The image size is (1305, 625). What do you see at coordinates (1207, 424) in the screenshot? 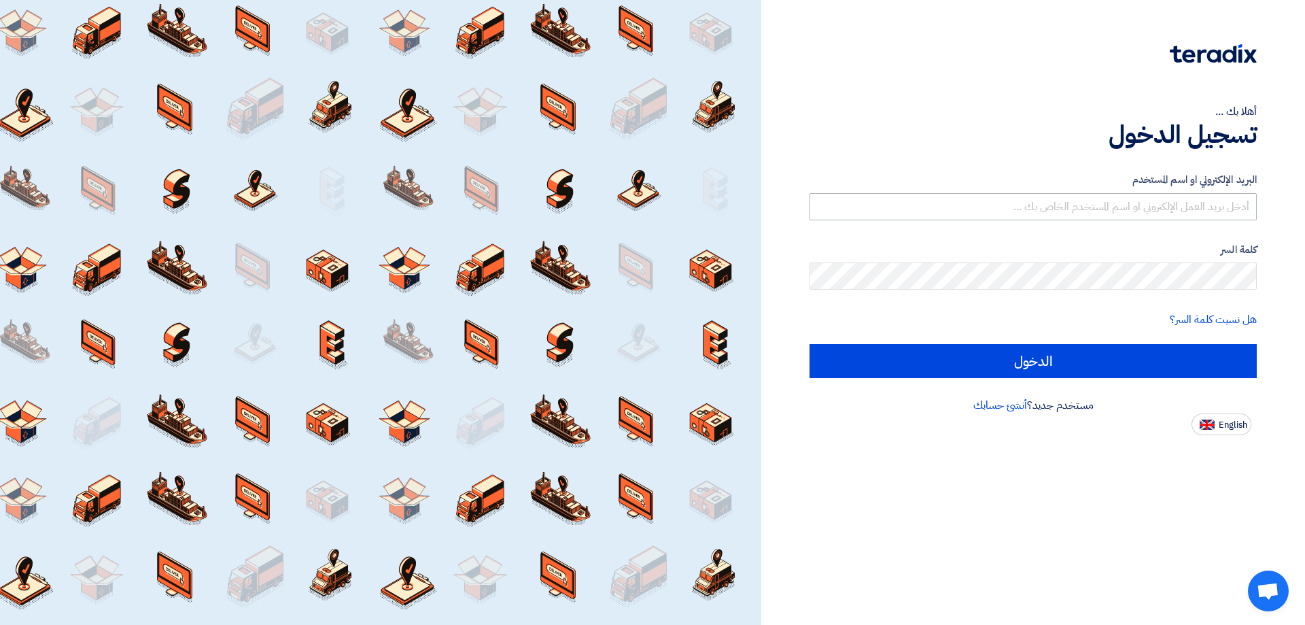
I see `img: en-US.png` at bounding box center [1207, 424].